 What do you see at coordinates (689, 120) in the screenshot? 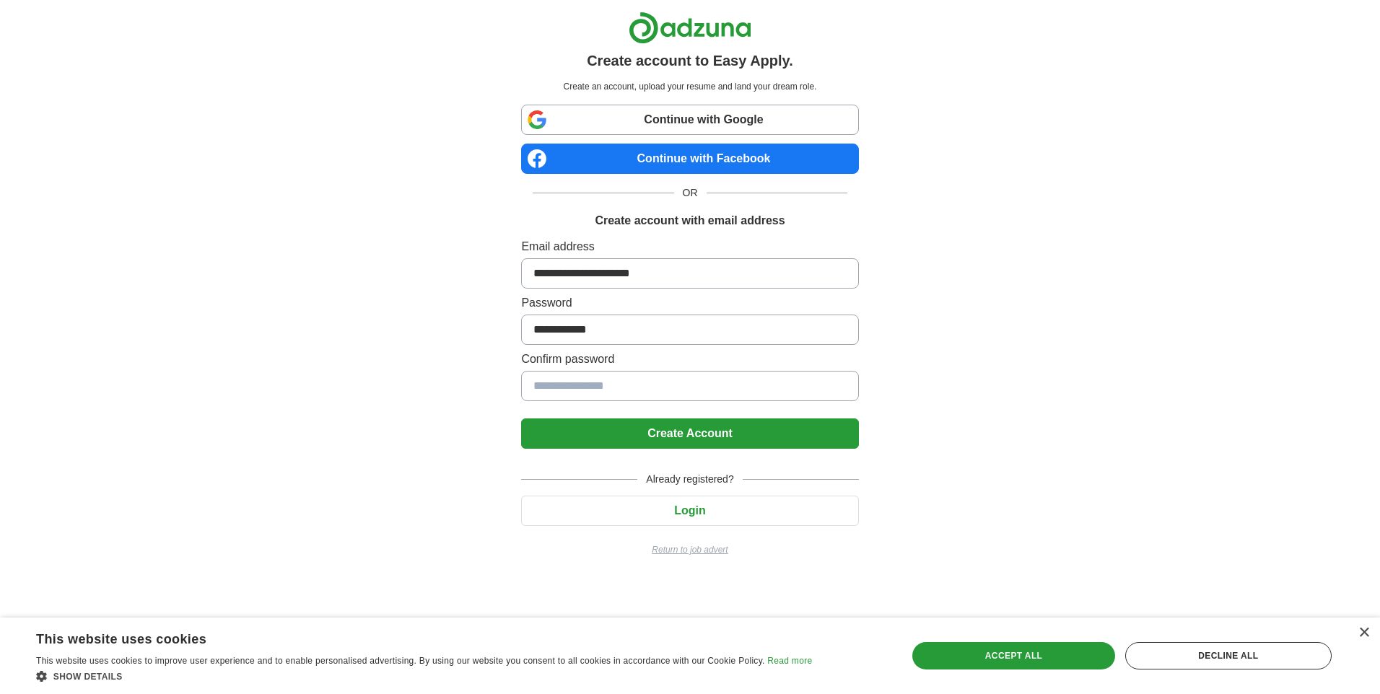
I see `a: Continue with Google` at bounding box center [689, 120].